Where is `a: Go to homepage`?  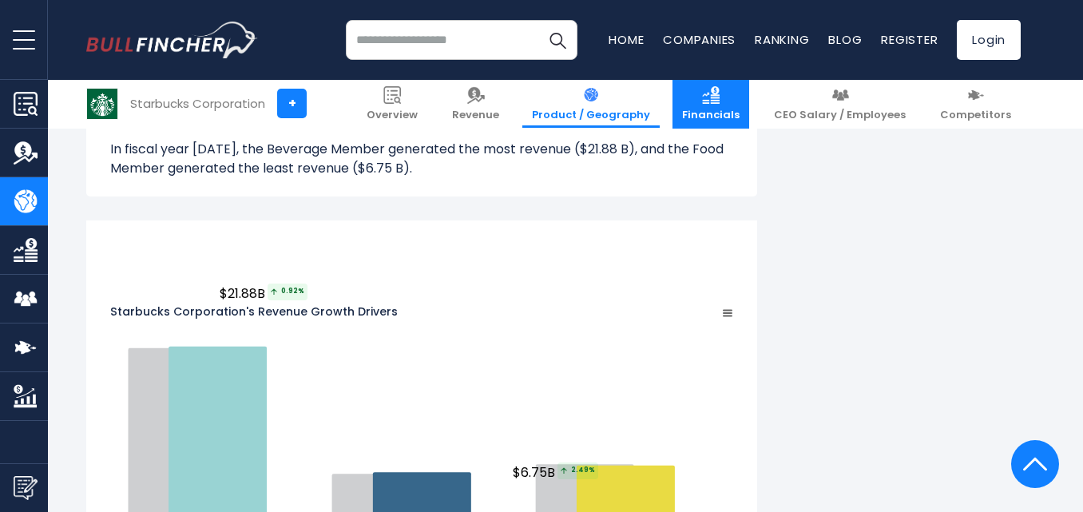
a: Go to homepage is located at coordinates (172, 40).